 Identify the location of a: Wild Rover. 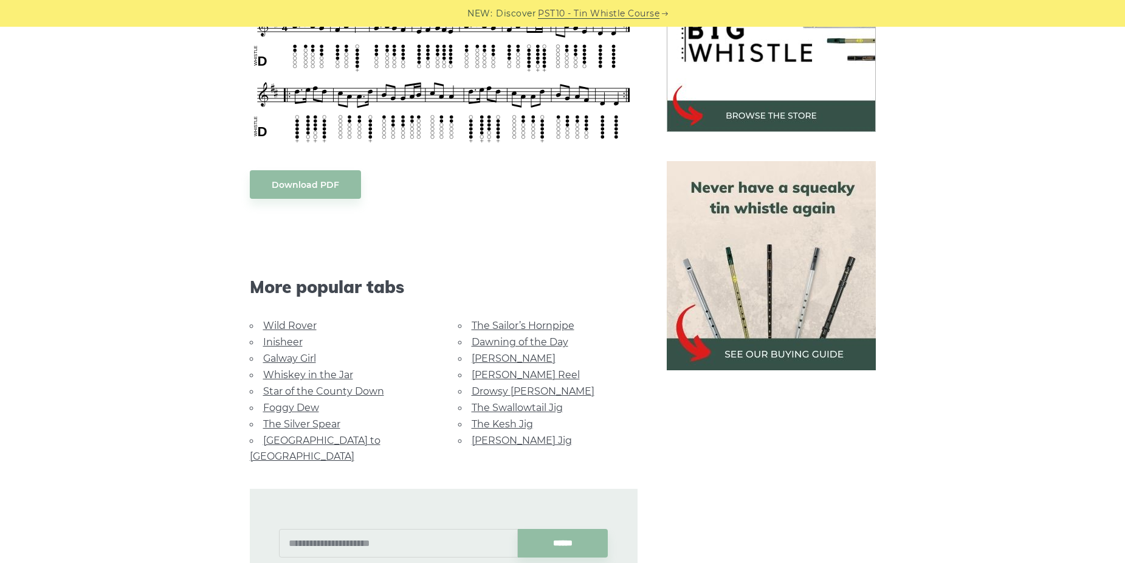
(290, 325).